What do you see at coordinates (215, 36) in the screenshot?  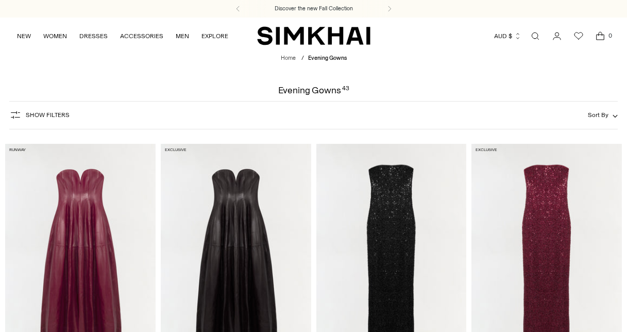 I see `a: EXPLORE` at bounding box center [215, 36].